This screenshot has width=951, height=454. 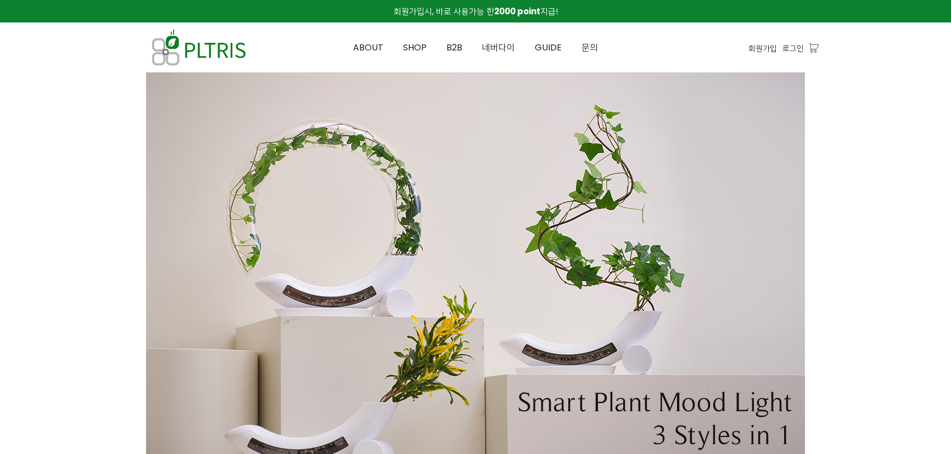 I want to click on span: 회원가입, so click(x=762, y=48).